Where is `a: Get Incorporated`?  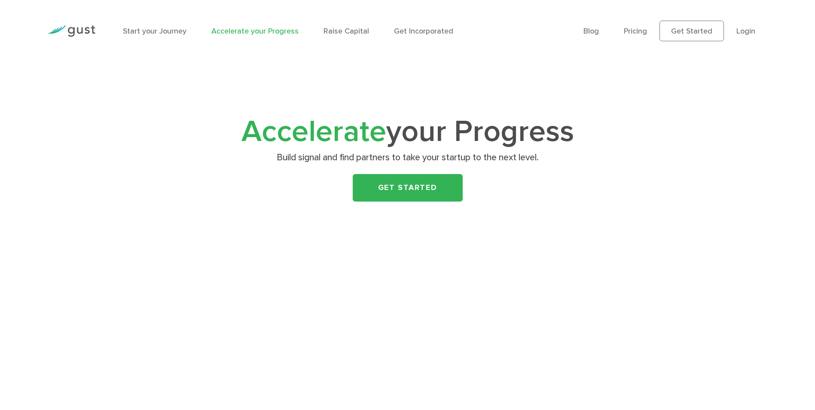 a: Get Incorporated is located at coordinates (423, 31).